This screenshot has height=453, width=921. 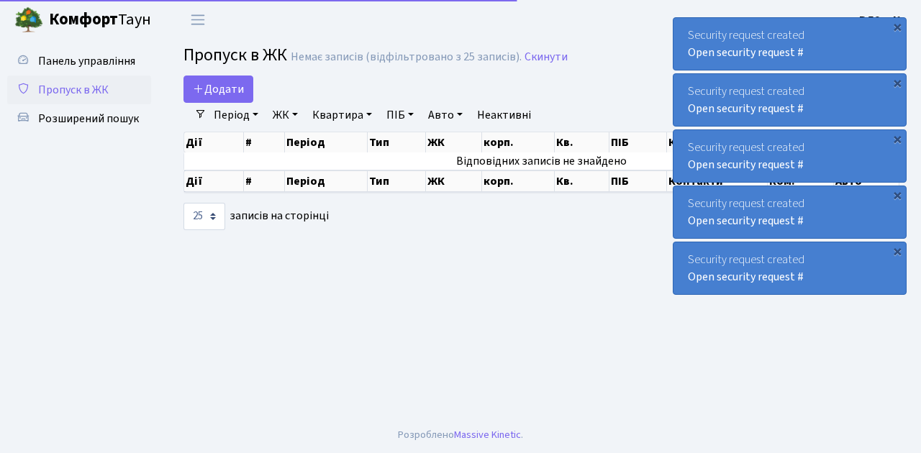 What do you see at coordinates (504, 115) in the screenshot?
I see `a: Неактивні` at bounding box center [504, 115].